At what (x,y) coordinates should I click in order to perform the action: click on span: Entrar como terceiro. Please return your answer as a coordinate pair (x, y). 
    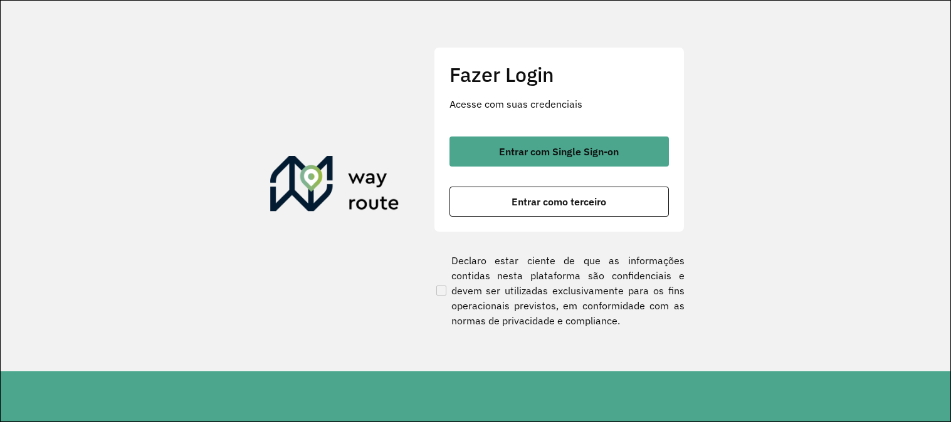
    Looking at the image, I should click on (559, 202).